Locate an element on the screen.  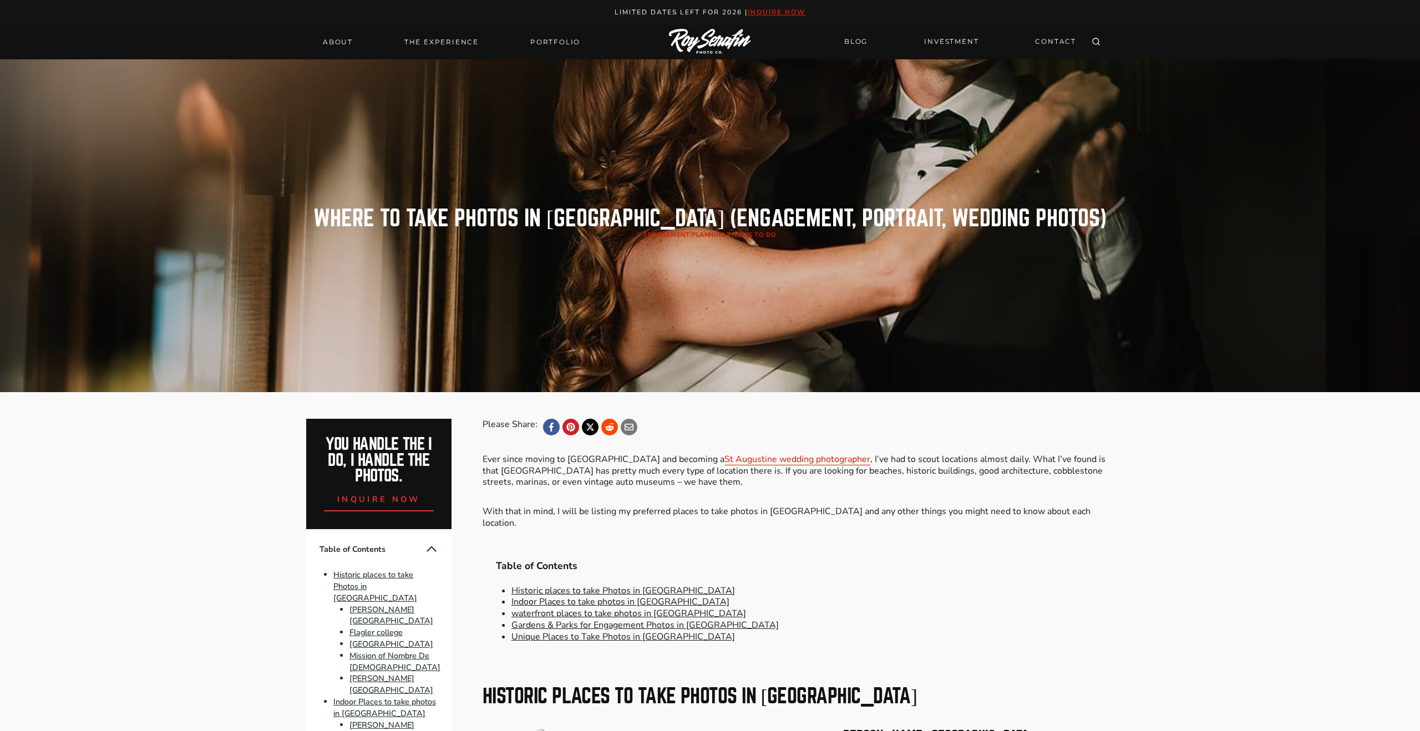
p: Limited Dates LEft for 2026 | is located at coordinates (710, 12).